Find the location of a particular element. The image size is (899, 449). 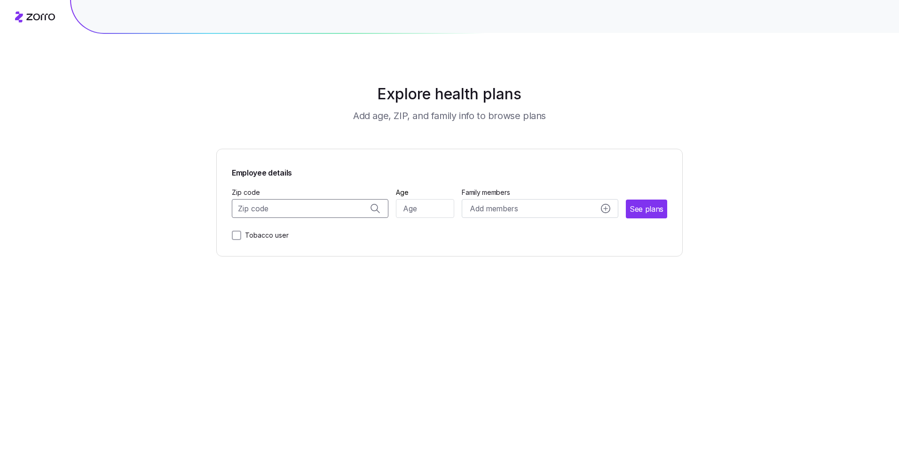

h1: Explore health plans is located at coordinates (450, 94).